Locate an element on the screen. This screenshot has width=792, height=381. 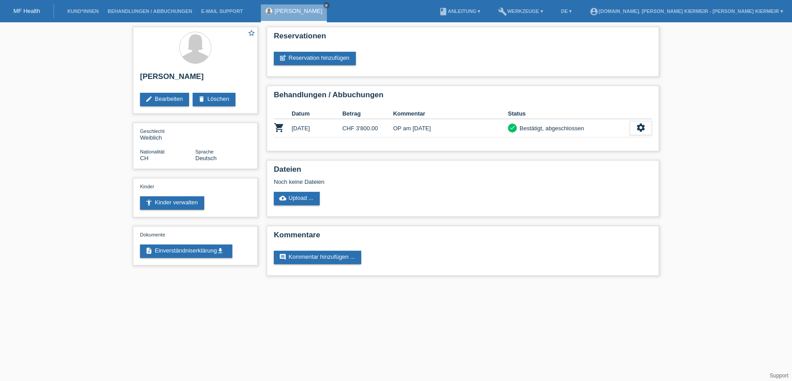
i: POSP00026429 is located at coordinates (279, 128).